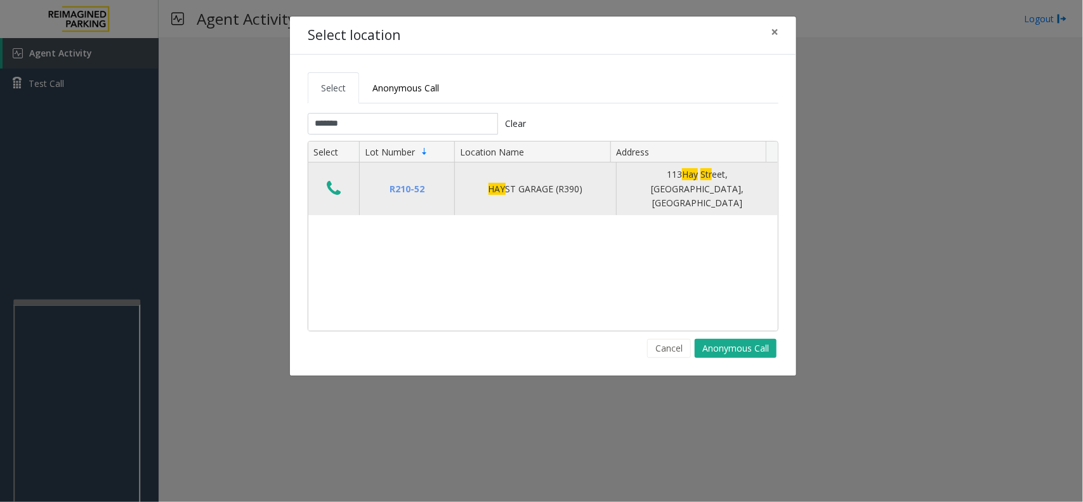  Describe the element at coordinates (669, 348) in the screenshot. I see `button: Cancel` at that location.